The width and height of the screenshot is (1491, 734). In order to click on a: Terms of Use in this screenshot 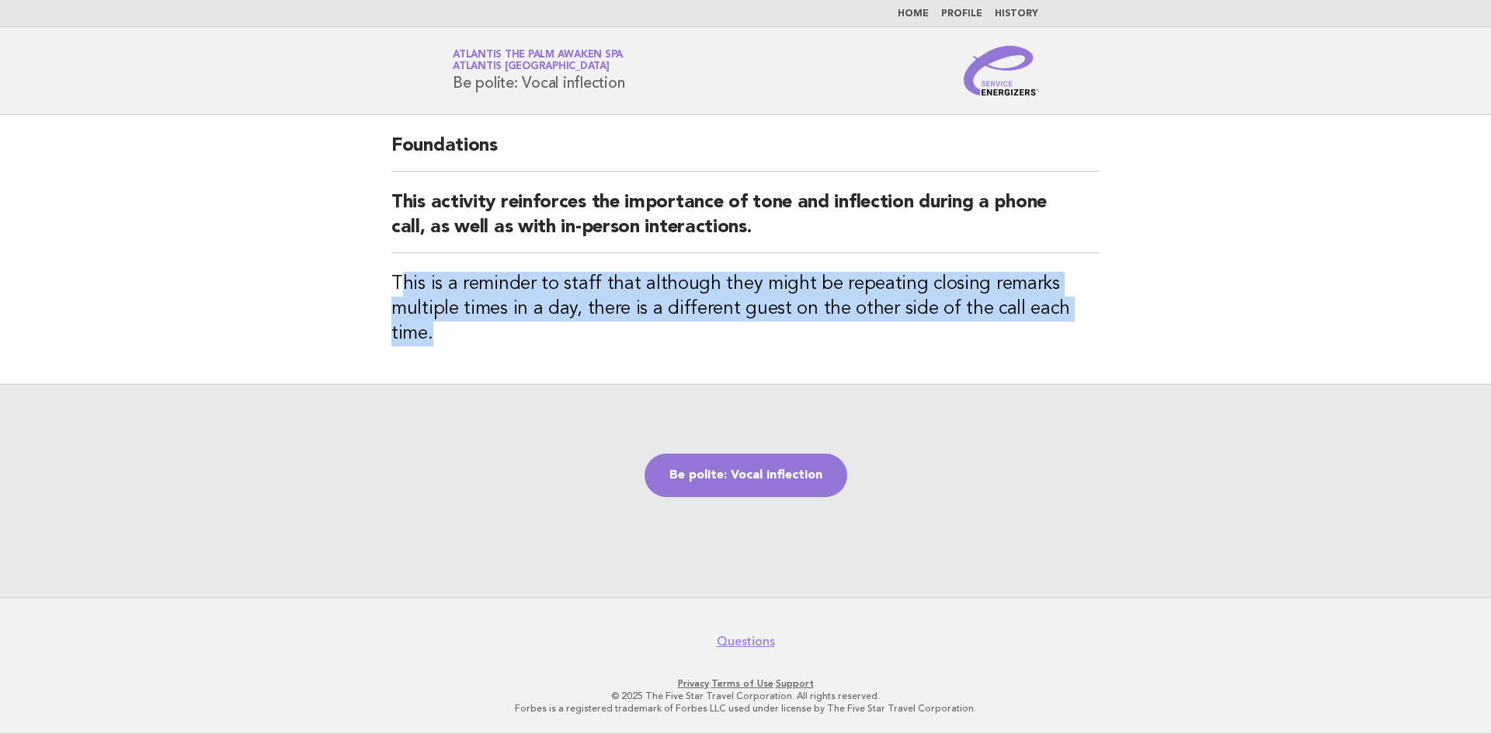, I will do `click(742, 683)`.